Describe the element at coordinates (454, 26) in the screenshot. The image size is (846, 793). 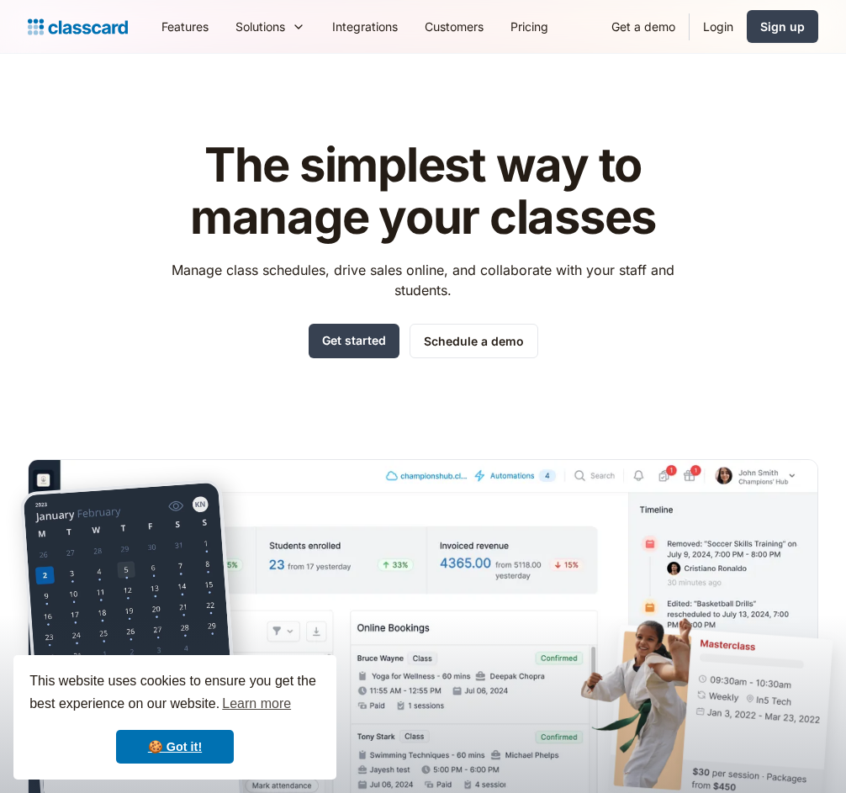
I see `a: Customers` at that location.